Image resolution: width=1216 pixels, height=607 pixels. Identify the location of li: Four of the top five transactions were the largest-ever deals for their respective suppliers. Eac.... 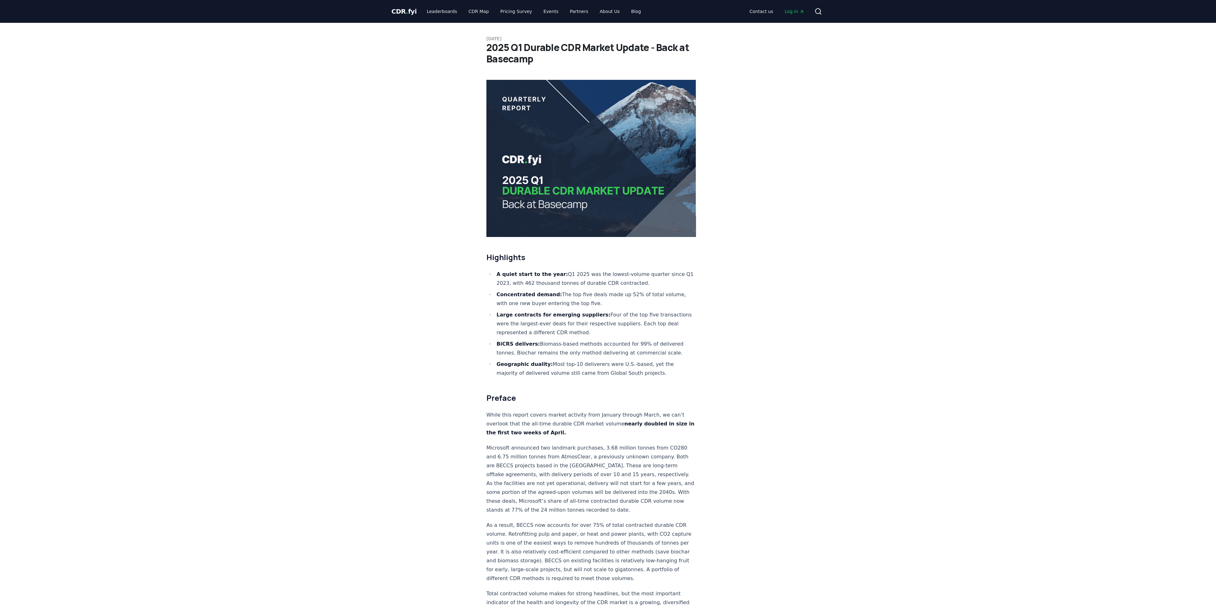
(595, 324).